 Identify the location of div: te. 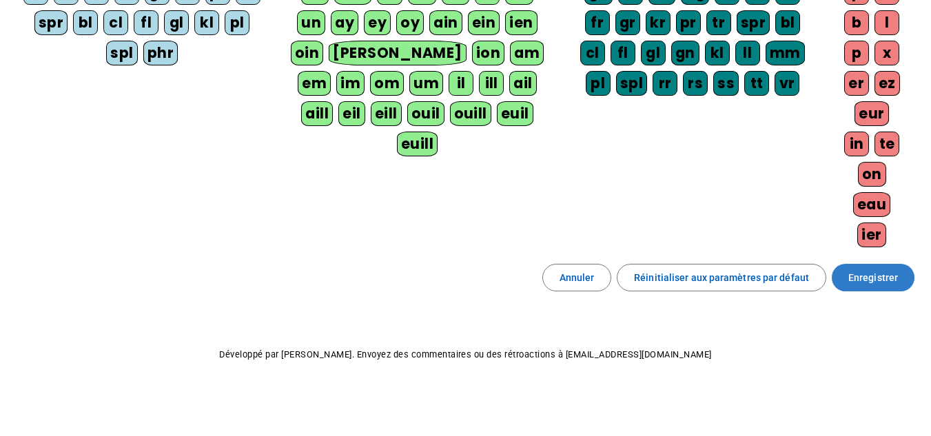
(887, 144).